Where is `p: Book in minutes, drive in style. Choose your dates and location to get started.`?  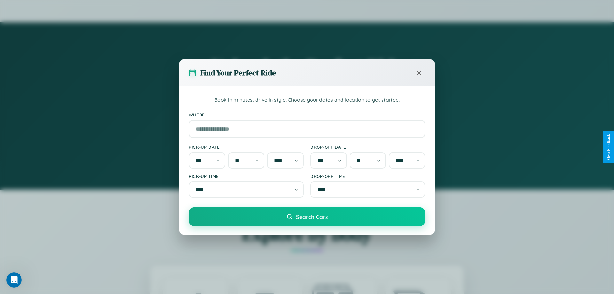
p: Book in minutes, drive in style. Choose your dates and location to get started. is located at coordinates (307, 100).